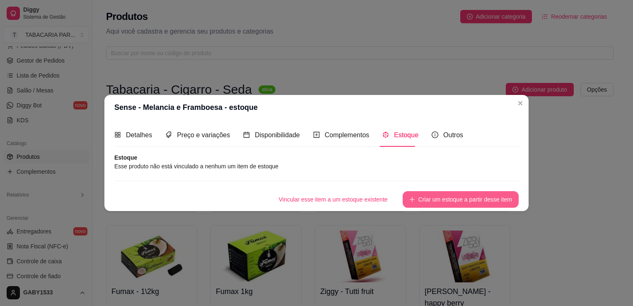 Image resolution: width=633 pixels, height=306 pixels. What do you see at coordinates (461, 199) in the screenshot?
I see `button: plusCriar um estoque a partir desse item` at bounding box center [461, 199].